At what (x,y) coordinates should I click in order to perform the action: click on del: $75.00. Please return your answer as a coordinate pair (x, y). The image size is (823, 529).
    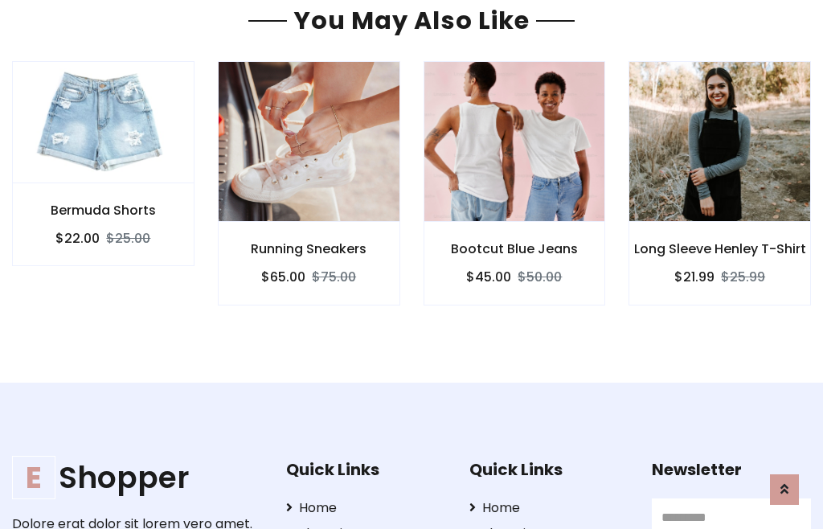
    Looking at the image, I should click on (333, 276).